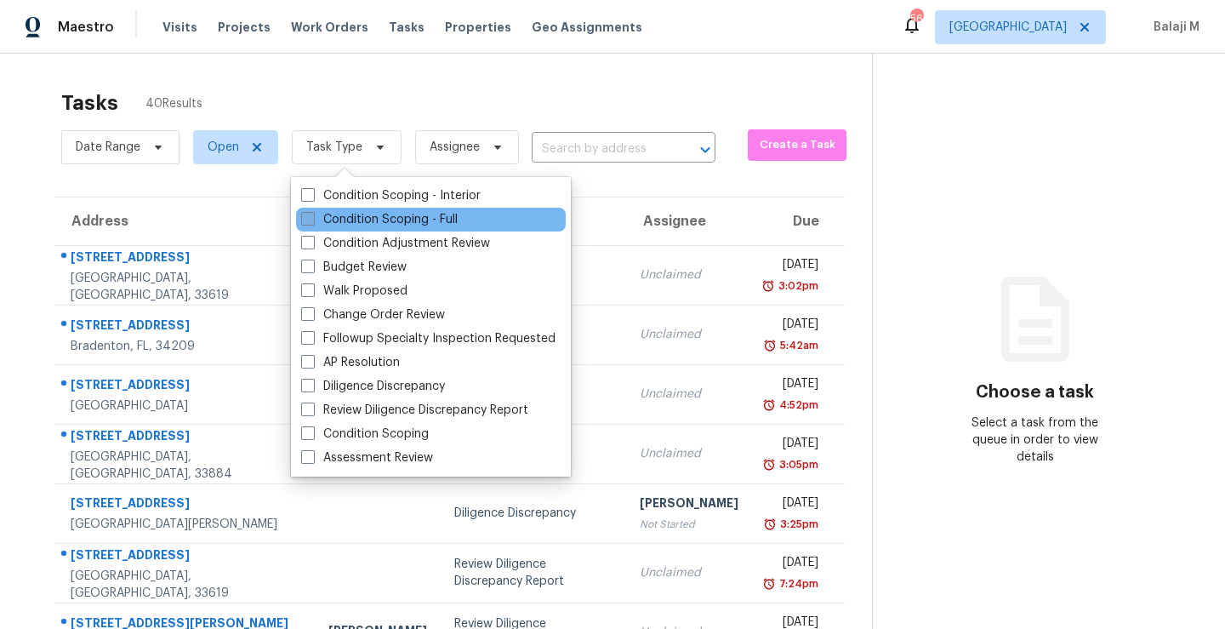 This screenshot has width=1225, height=629. What do you see at coordinates (354, 291) in the screenshot?
I see `label: Walk Proposed` at bounding box center [354, 291].